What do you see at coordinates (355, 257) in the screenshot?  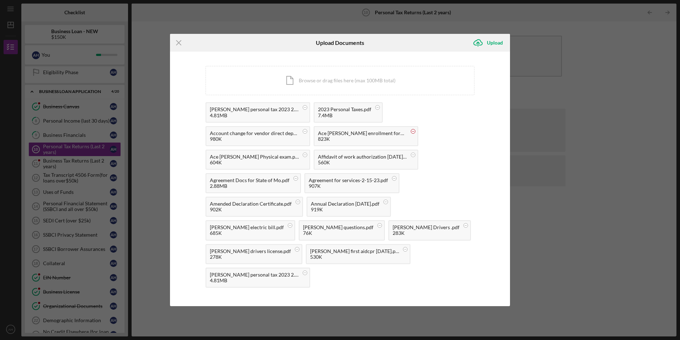 I see `div: 530K` at bounding box center [355, 257].